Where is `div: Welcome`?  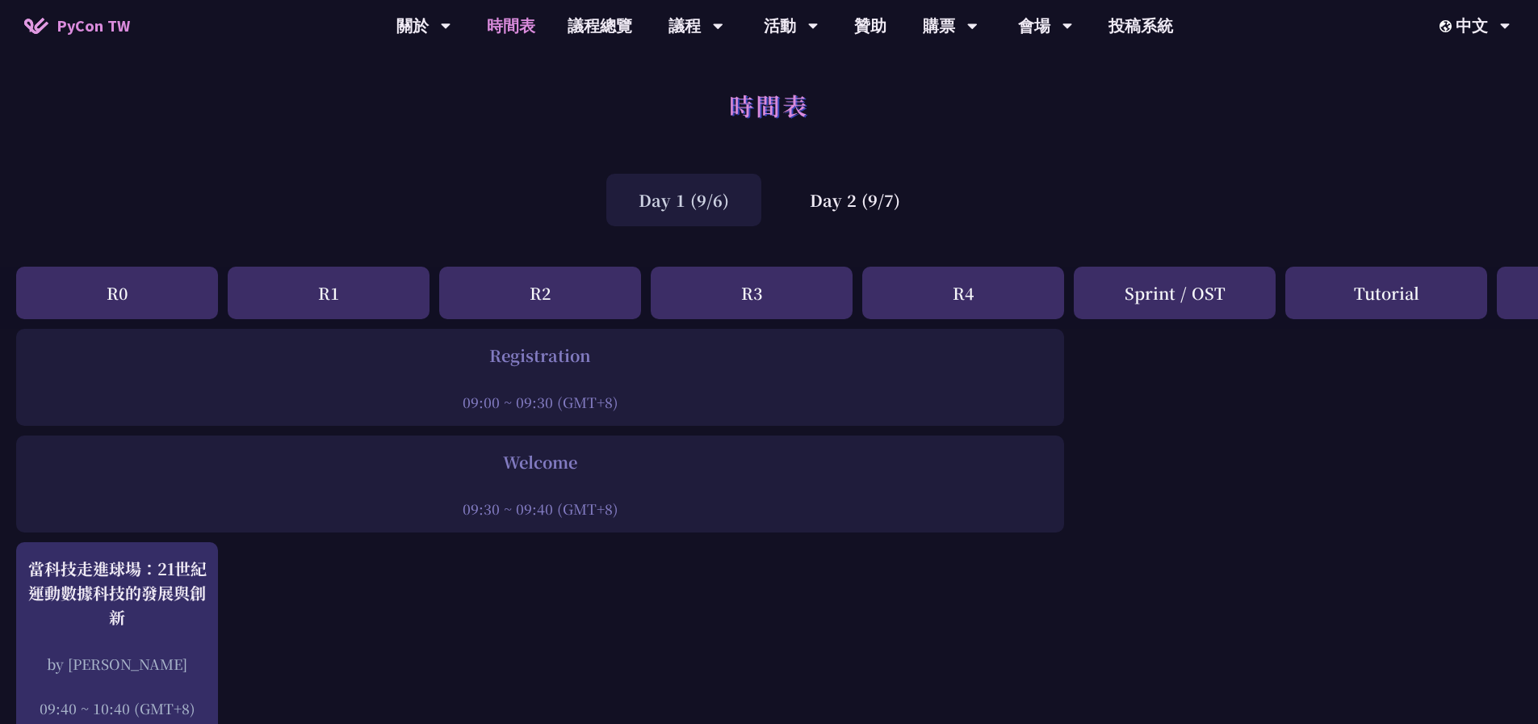
div: Welcome is located at coordinates (540, 462).